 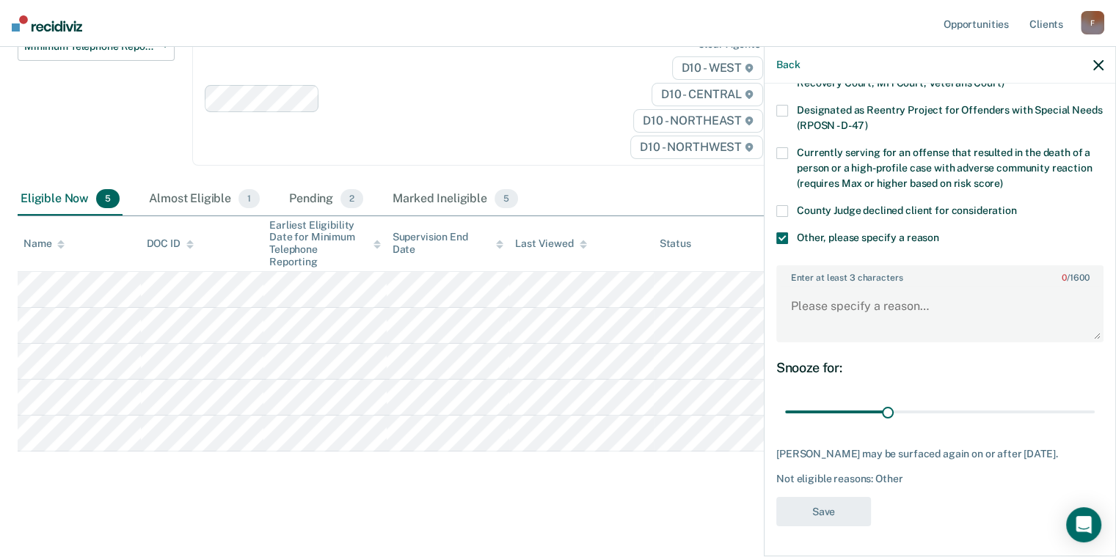 What do you see at coordinates (550, 244) in the screenshot?
I see `div: Last Viewed` at bounding box center [550, 244].